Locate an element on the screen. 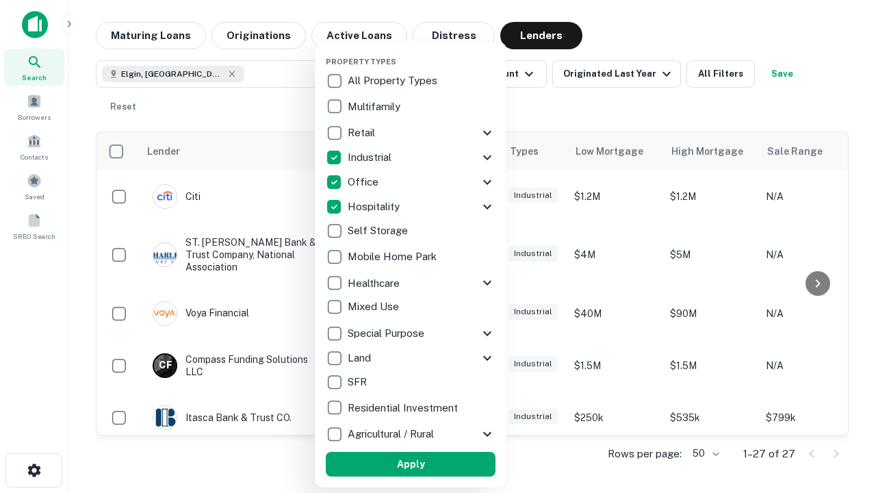 The height and width of the screenshot is (493, 876). p: Land is located at coordinates (361, 358).